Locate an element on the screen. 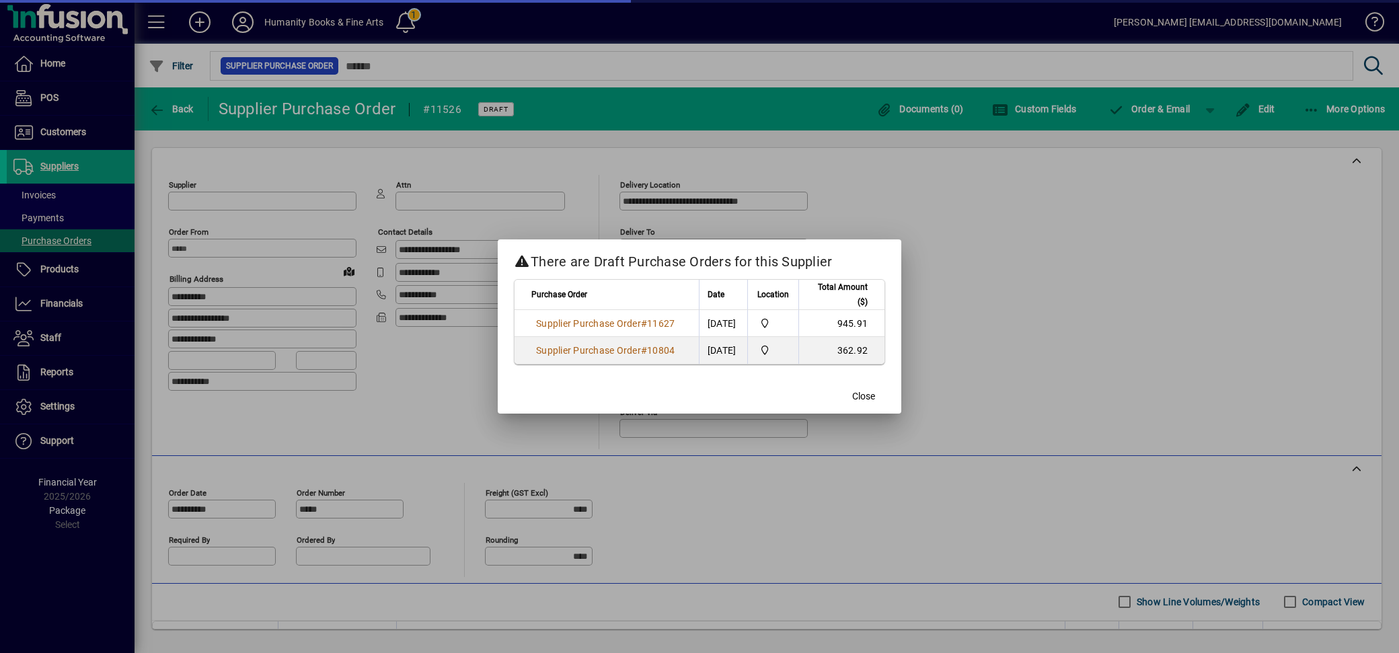 The height and width of the screenshot is (653, 1399). span: Date is located at coordinates (716, 295).